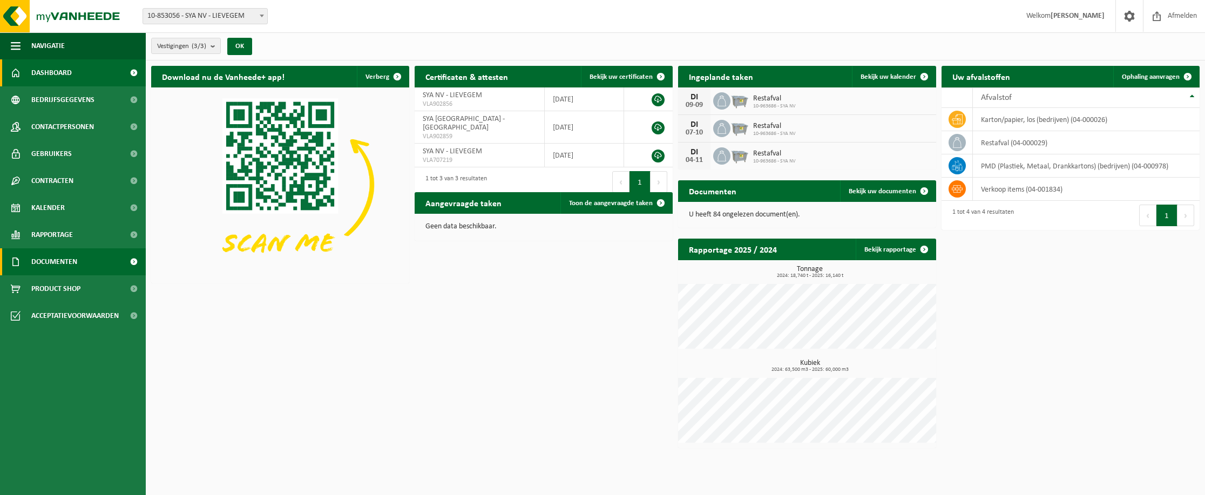 Image resolution: width=1205 pixels, height=495 pixels. What do you see at coordinates (479, 137) in the screenshot?
I see `span: VLA902859` at bounding box center [479, 137].